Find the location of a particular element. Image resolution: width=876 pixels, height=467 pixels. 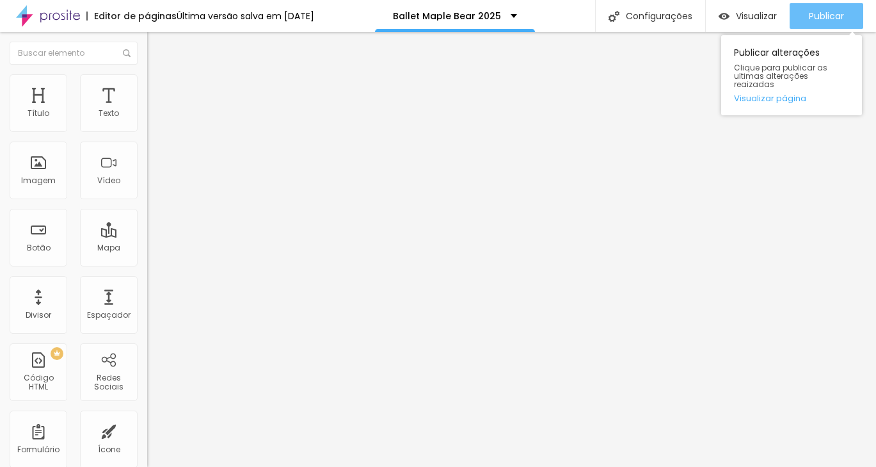

img: view-1.svg is located at coordinates (724, 16).